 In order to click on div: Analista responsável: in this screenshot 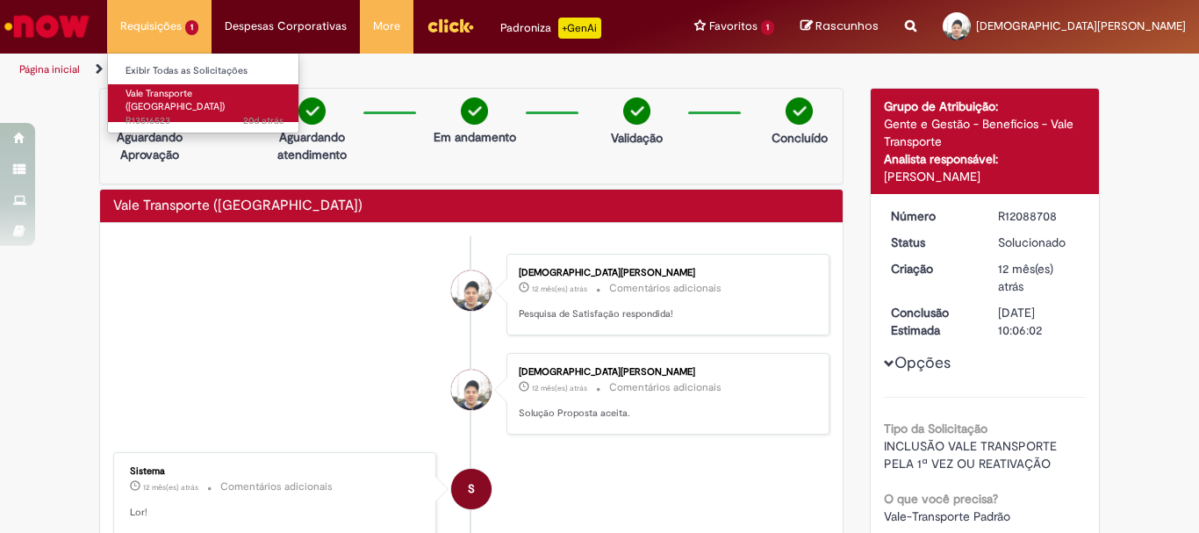, I will do `click(985, 159)`.